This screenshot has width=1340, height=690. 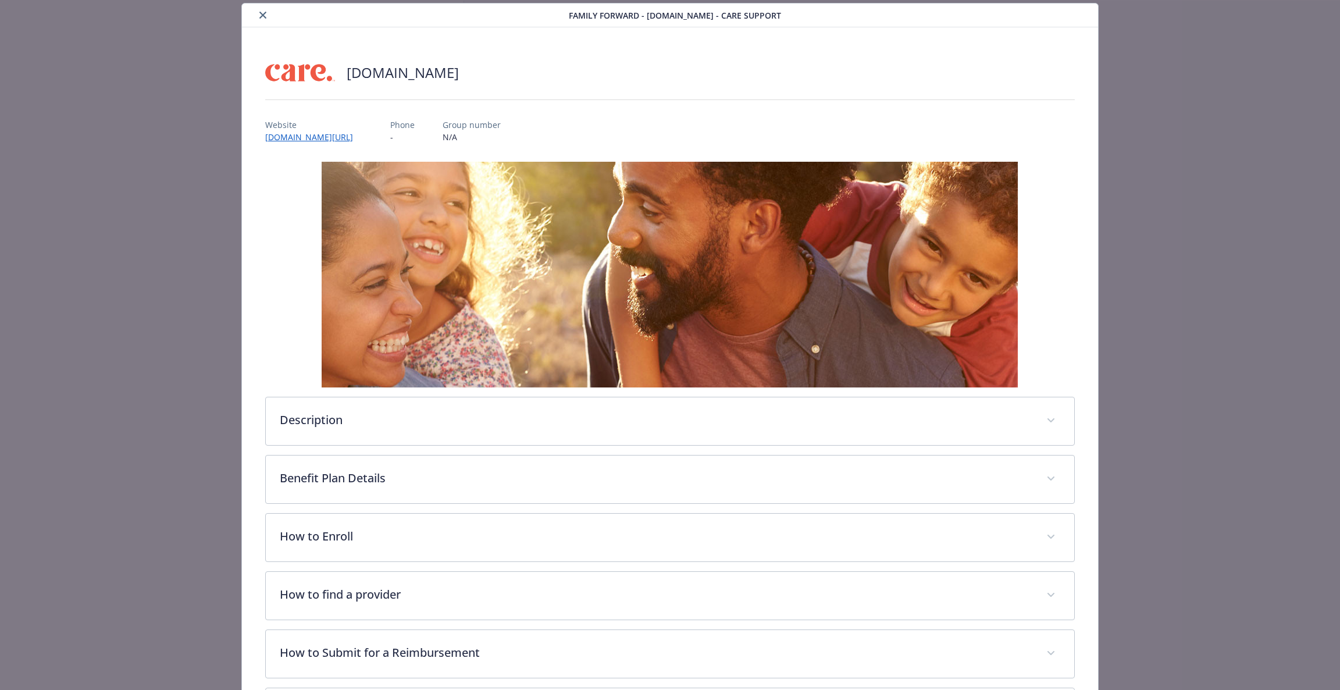 What do you see at coordinates (670, 537) in the screenshot?
I see `div: How to Enroll` at bounding box center [670, 537].